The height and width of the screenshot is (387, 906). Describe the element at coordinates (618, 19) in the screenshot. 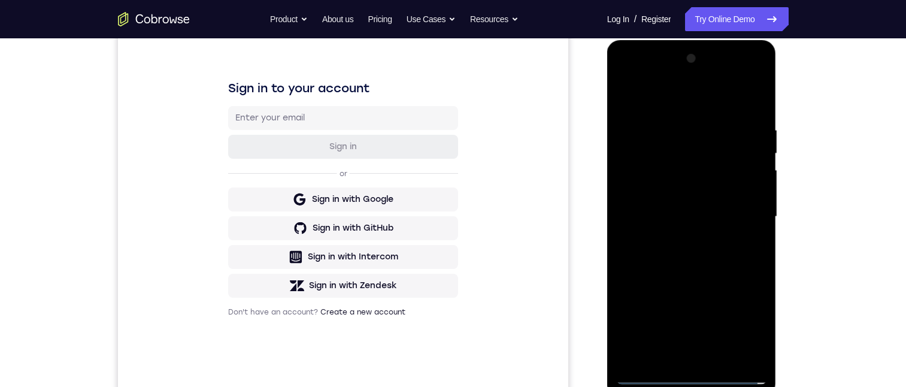

I see `a: Log In` at that location.